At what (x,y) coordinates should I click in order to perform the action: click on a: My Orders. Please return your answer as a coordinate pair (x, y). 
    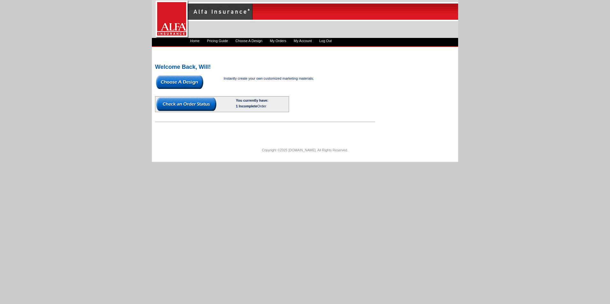
    Looking at the image, I should click on (278, 41).